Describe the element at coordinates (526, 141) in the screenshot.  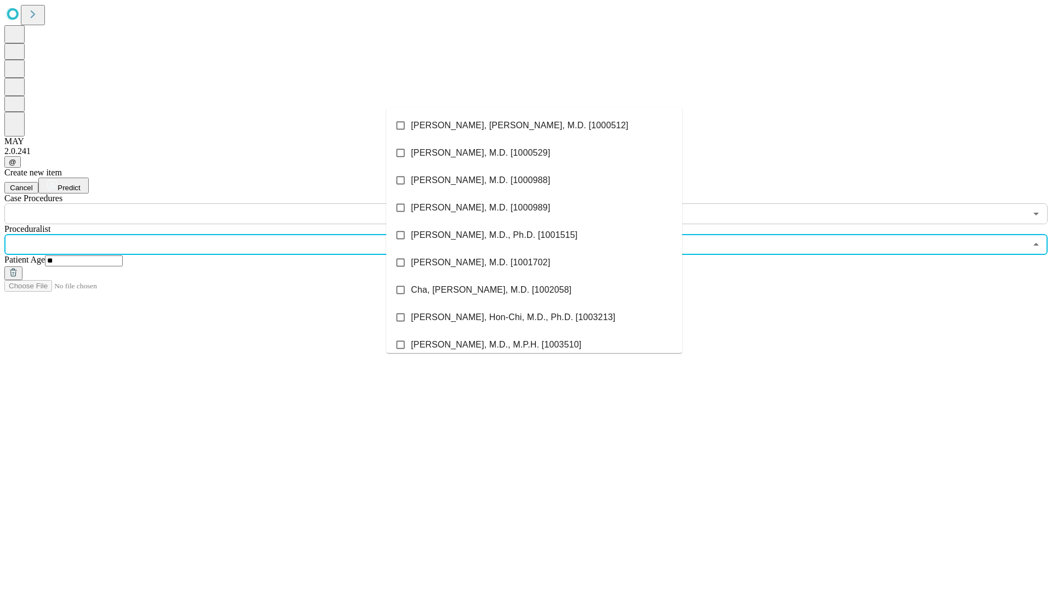
I see `div: MAY` at that location.